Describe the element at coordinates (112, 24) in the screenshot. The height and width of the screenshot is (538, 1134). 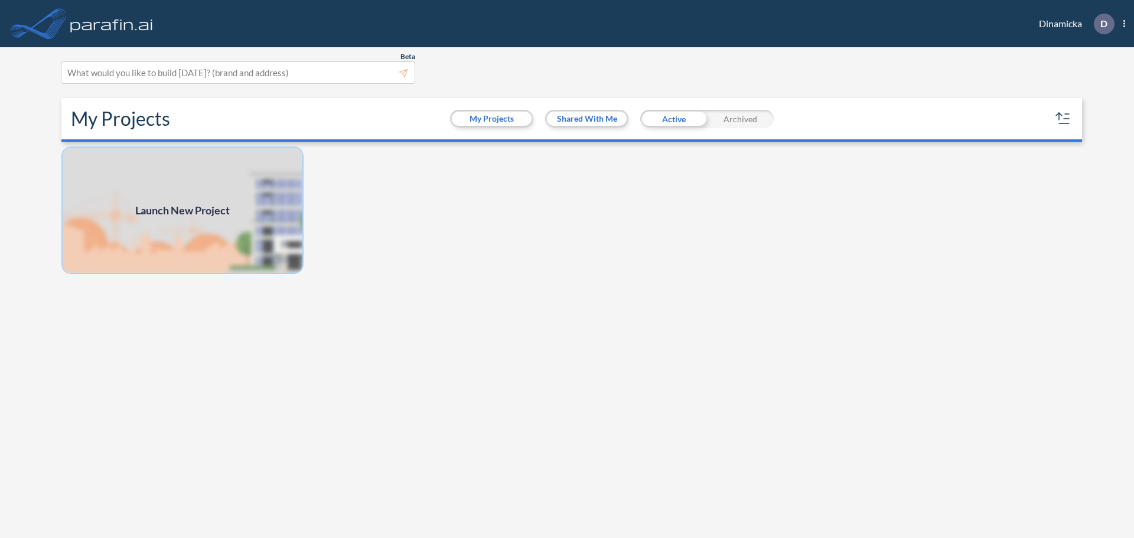
I see `img: logo` at that location.